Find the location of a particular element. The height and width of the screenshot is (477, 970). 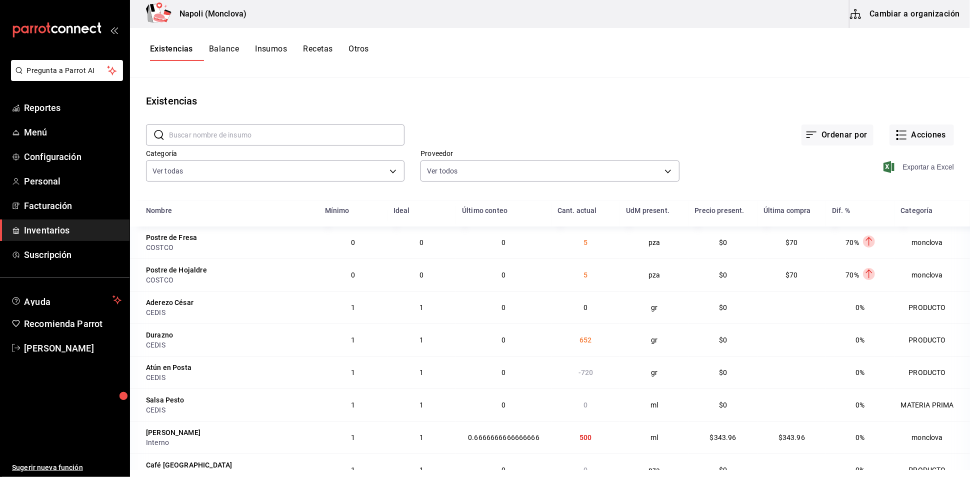

span: 652 is located at coordinates (585, 340).